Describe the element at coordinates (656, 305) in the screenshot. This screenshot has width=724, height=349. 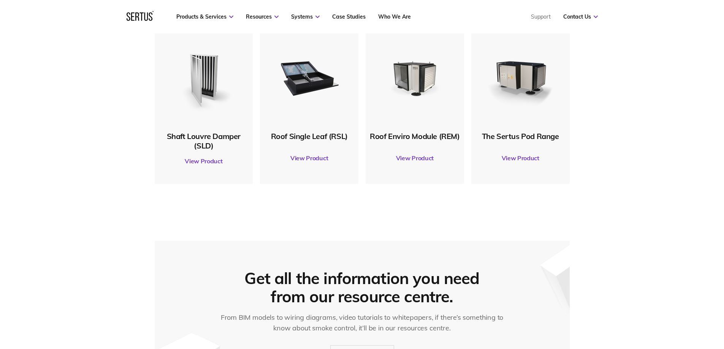
I see `div: Chat Widget` at that location.